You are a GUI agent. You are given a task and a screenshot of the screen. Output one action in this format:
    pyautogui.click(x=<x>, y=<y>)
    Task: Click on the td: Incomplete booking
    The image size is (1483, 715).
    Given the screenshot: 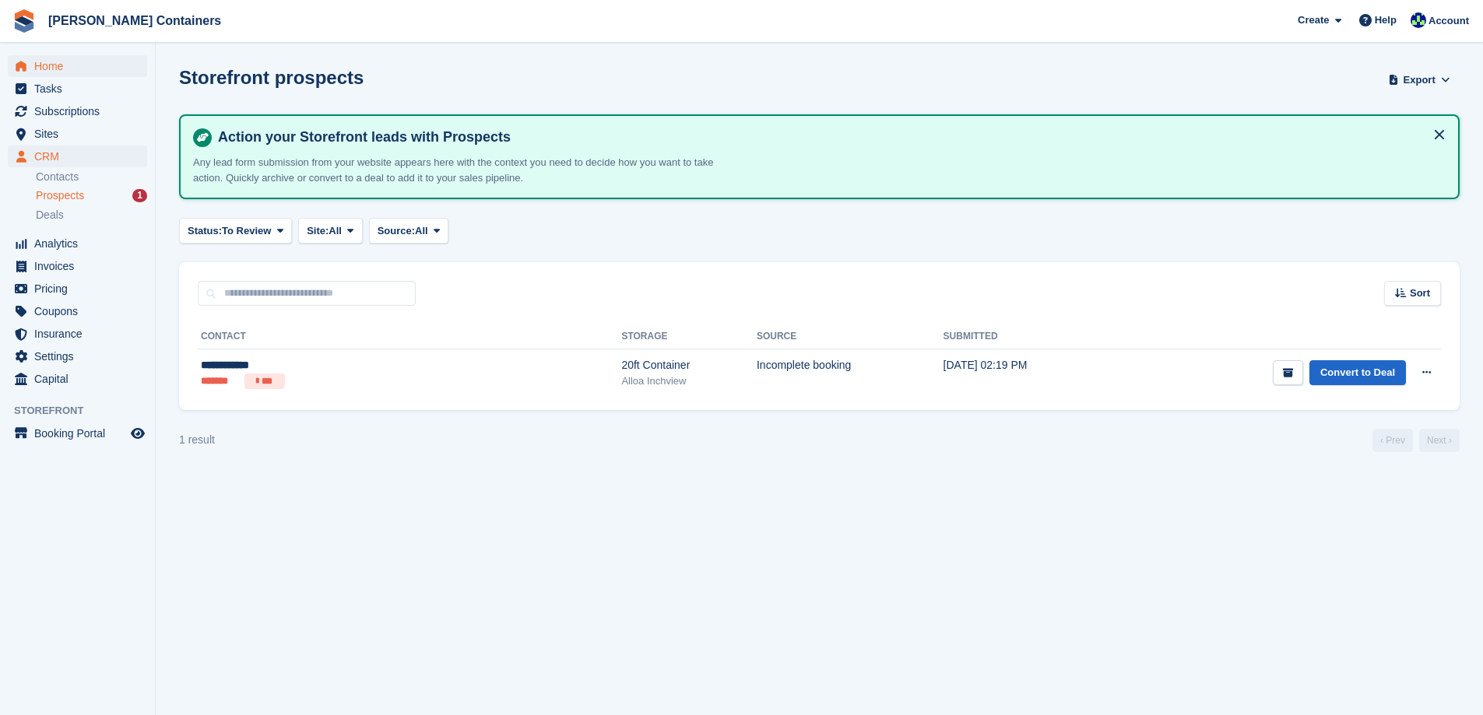 What is the action you would take?
    pyautogui.click(x=850, y=374)
    